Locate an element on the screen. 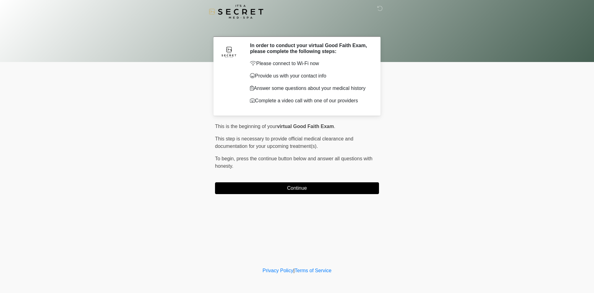 This screenshot has height=293, width=594. span: This is the beginning of your is located at coordinates (246, 126).